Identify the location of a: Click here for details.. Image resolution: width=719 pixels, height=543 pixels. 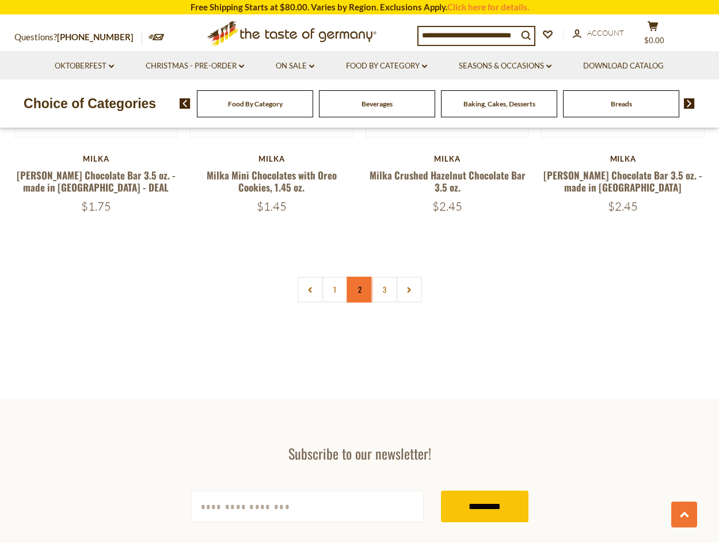
(488, 7).